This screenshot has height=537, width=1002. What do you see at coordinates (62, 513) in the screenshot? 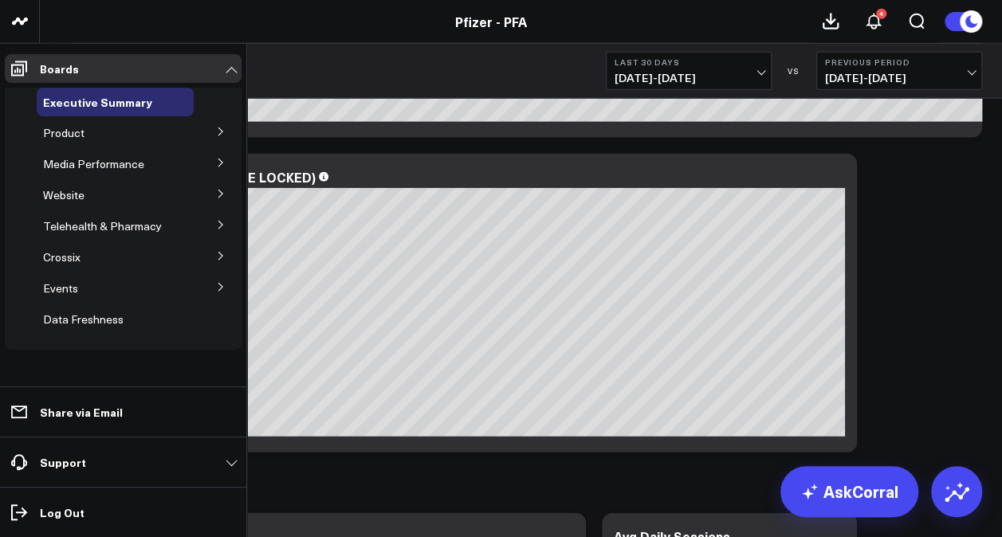
I see `p: Log Out` at bounding box center [62, 513].